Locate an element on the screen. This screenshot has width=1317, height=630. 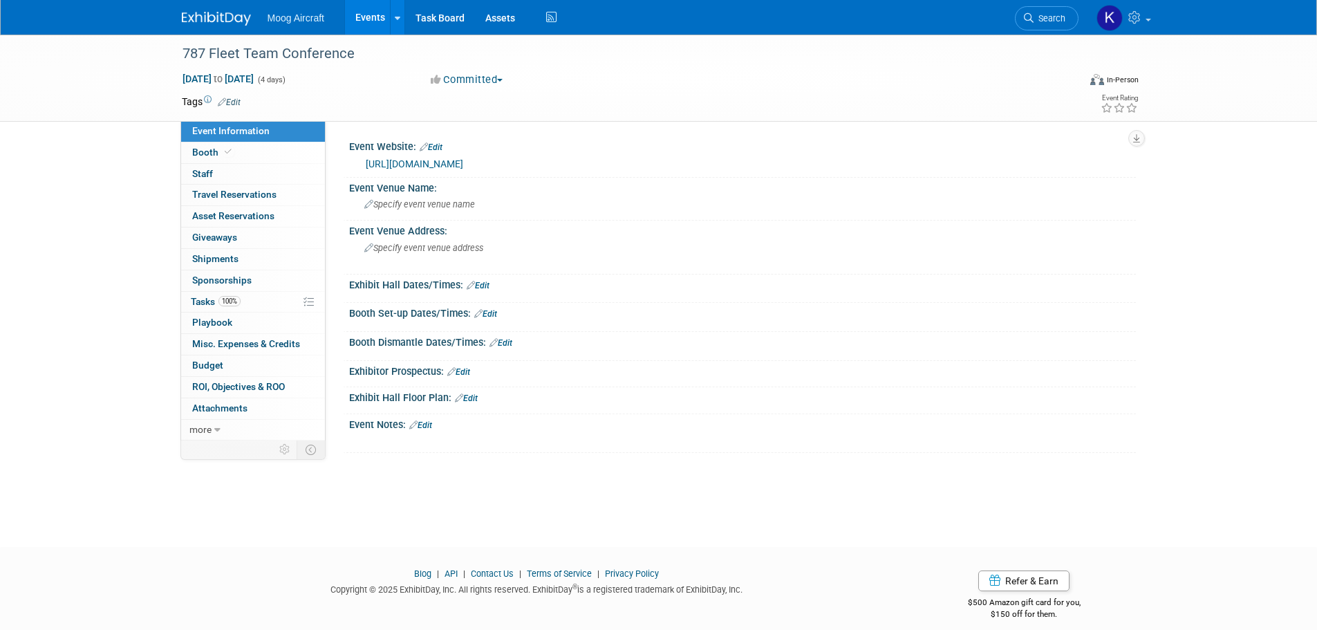
a: ROI, Objectives & ROO is located at coordinates (253, 387).